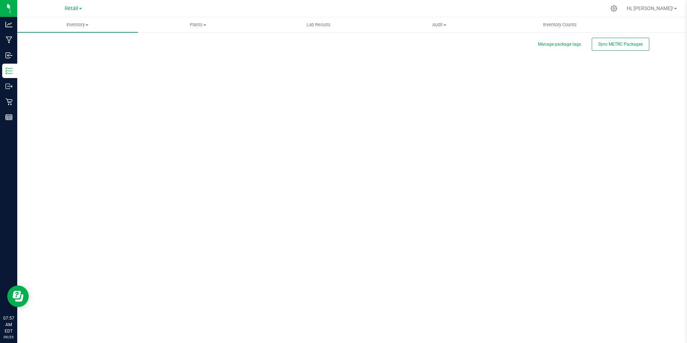 This screenshot has width=687, height=343. What do you see at coordinates (9, 71) in the screenshot?
I see `inline-svg: Inventory` at bounding box center [9, 71].